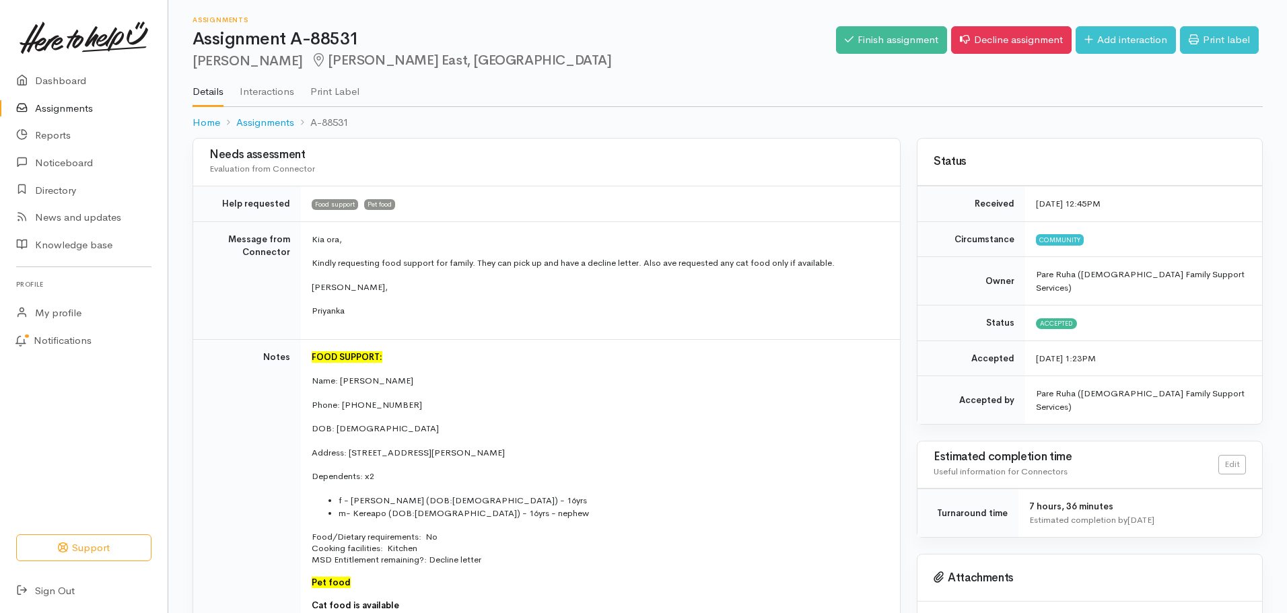 The image size is (1287, 613). I want to click on p: Priyanka, so click(598, 311).